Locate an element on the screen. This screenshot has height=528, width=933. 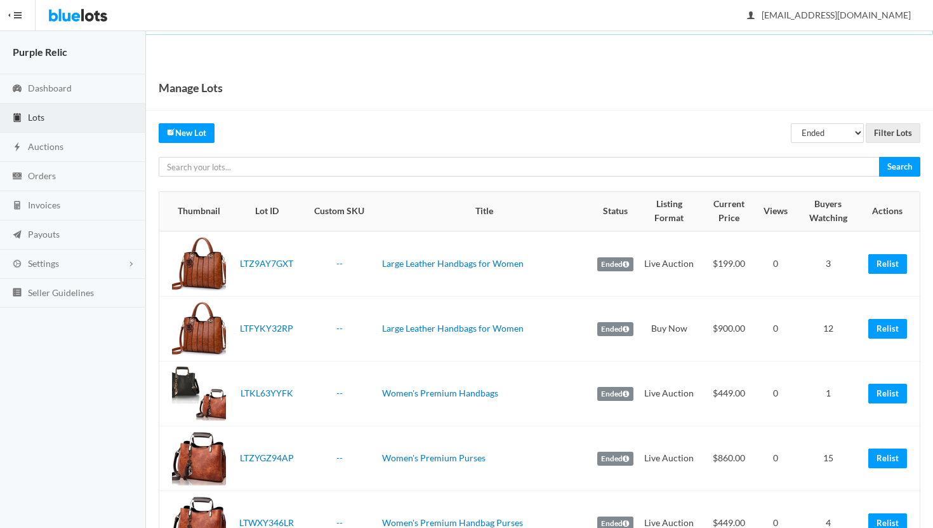
td: $199.00 is located at coordinates (729, 263).